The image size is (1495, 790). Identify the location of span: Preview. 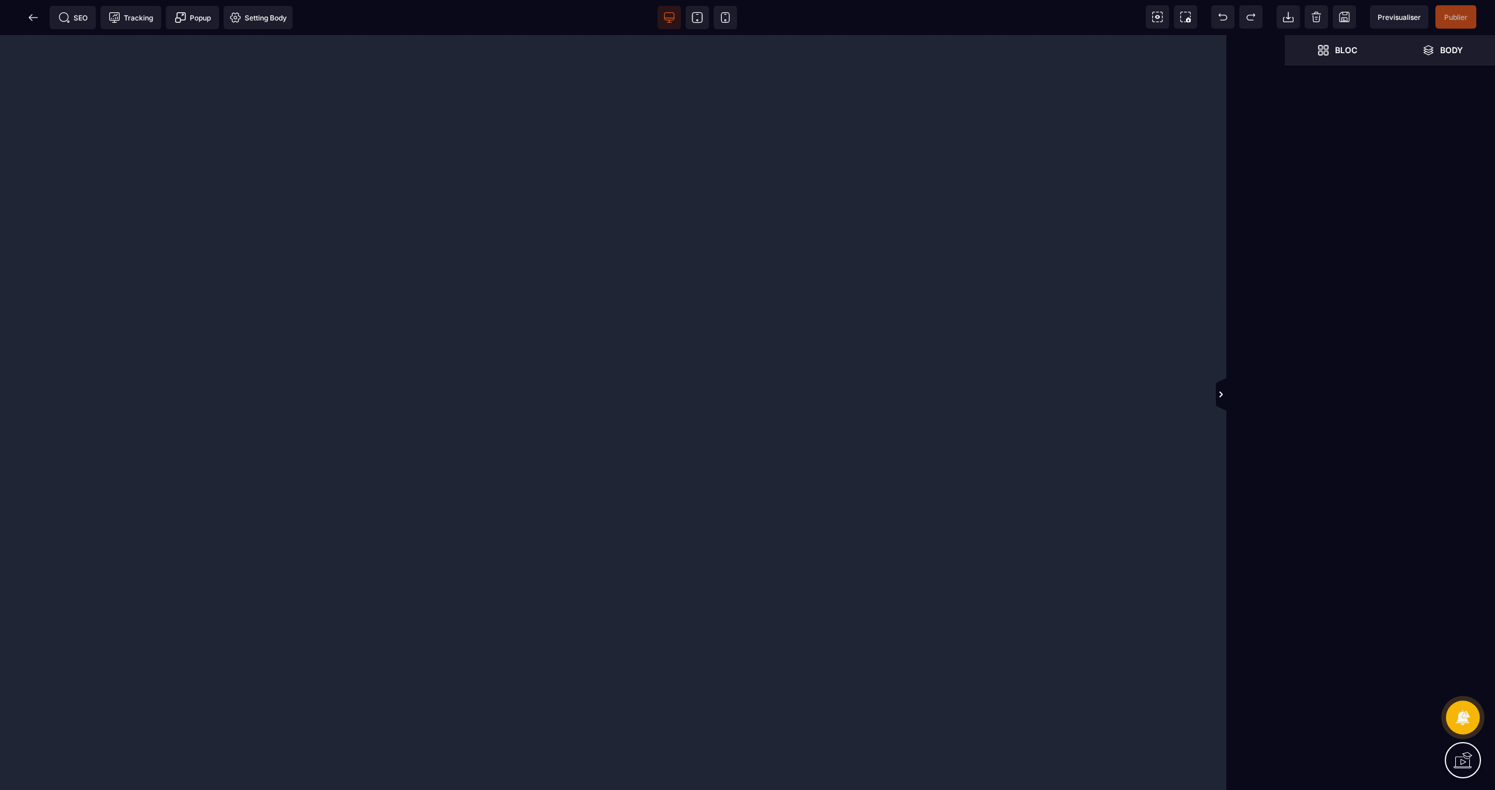
(1400, 17).